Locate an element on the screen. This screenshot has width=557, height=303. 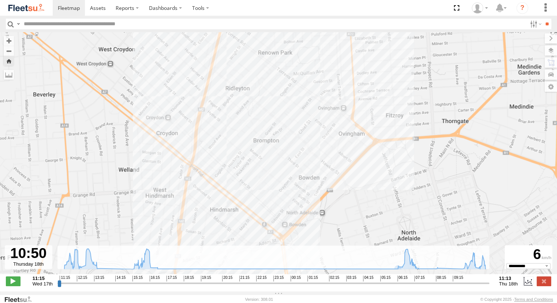
label: Search Filter Options is located at coordinates (535, 24).